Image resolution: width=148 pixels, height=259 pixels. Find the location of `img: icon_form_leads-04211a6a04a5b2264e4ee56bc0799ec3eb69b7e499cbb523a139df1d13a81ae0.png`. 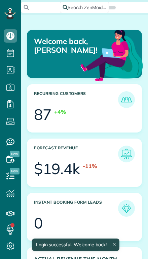

img: icon_form_leads-04211a6a04a5b2264e4ee56bc0799ec3eb69b7e499cbb523a139df1d13a81ae0.png is located at coordinates (126, 209).